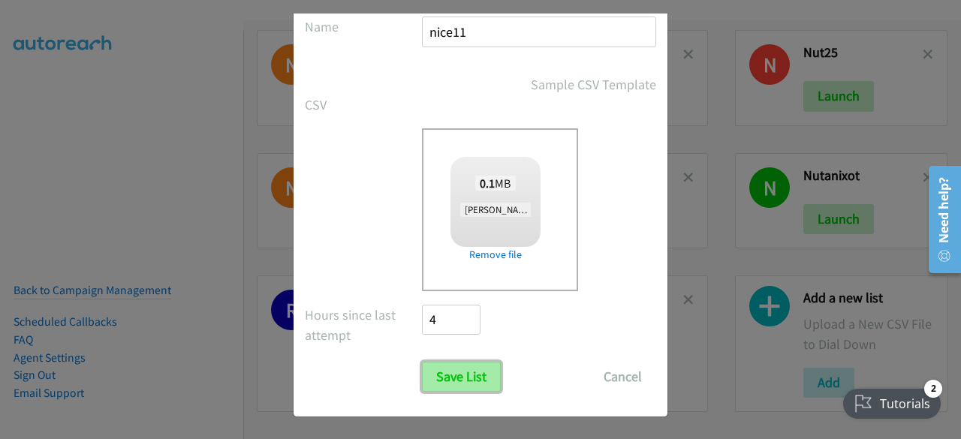  I want to click on label: CSV, so click(363, 104).